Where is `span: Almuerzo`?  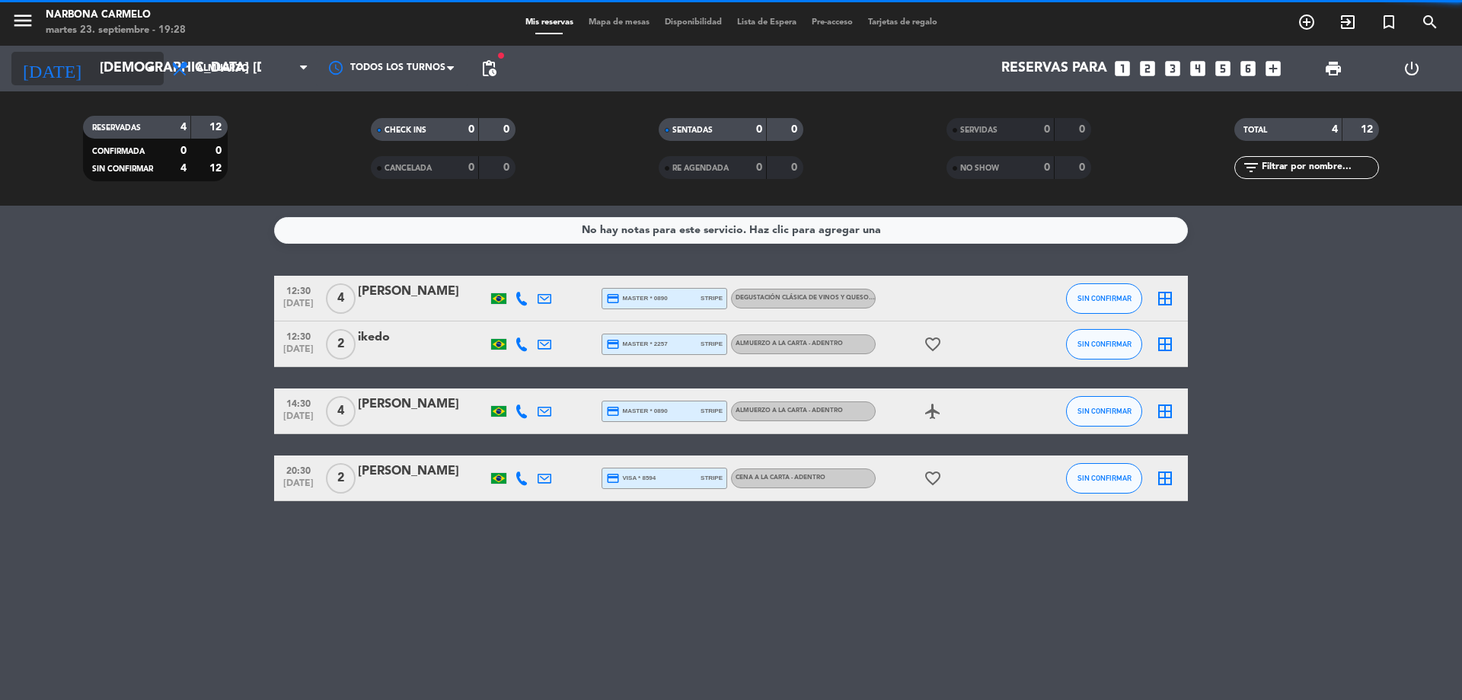
span: Almuerzo is located at coordinates (222, 69).